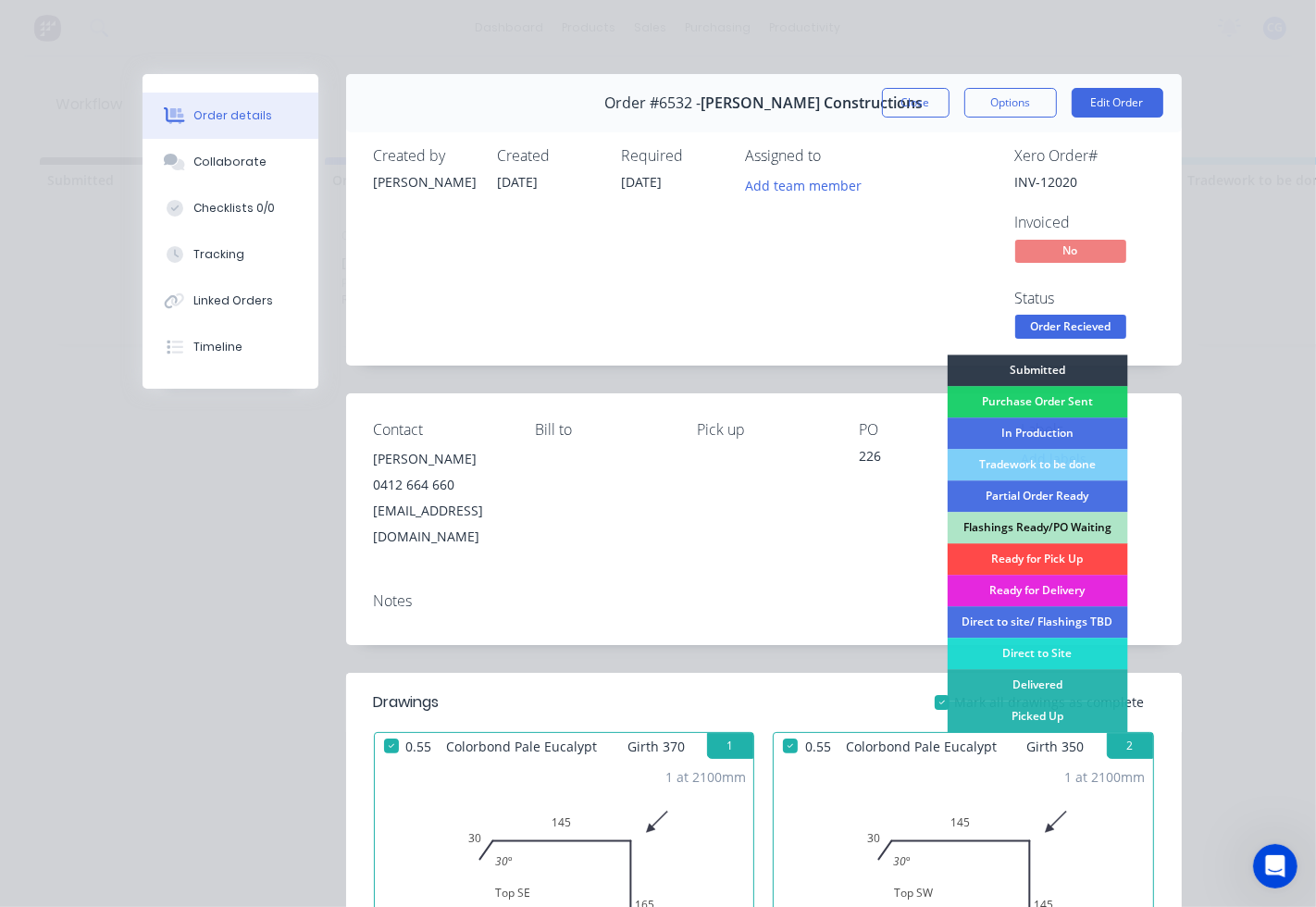 The image size is (1316, 907). I want to click on button: 2, so click(1130, 746).